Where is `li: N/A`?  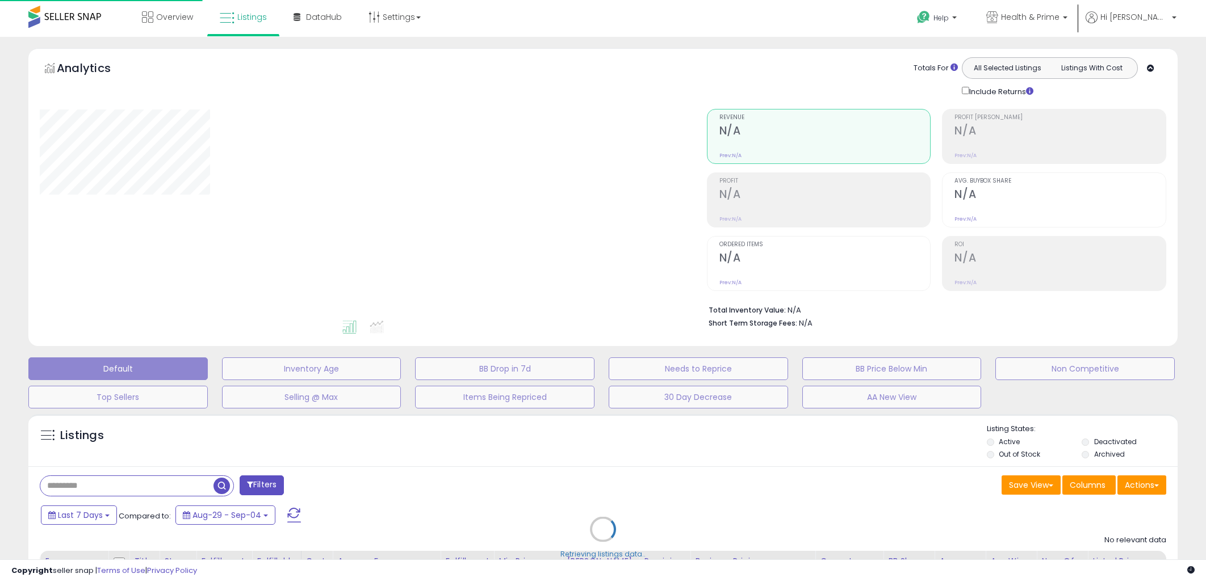 li: N/A is located at coordinates (933, 309).